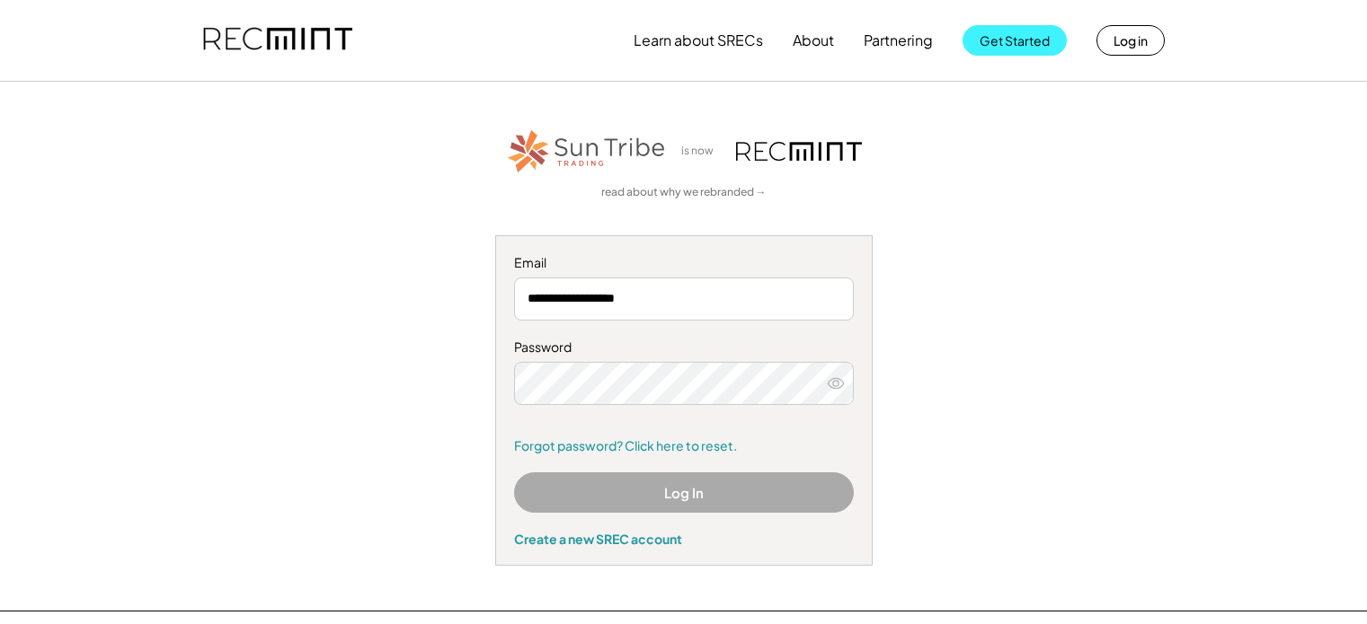  I want to click on button: Get Started, so click(1014, 40).